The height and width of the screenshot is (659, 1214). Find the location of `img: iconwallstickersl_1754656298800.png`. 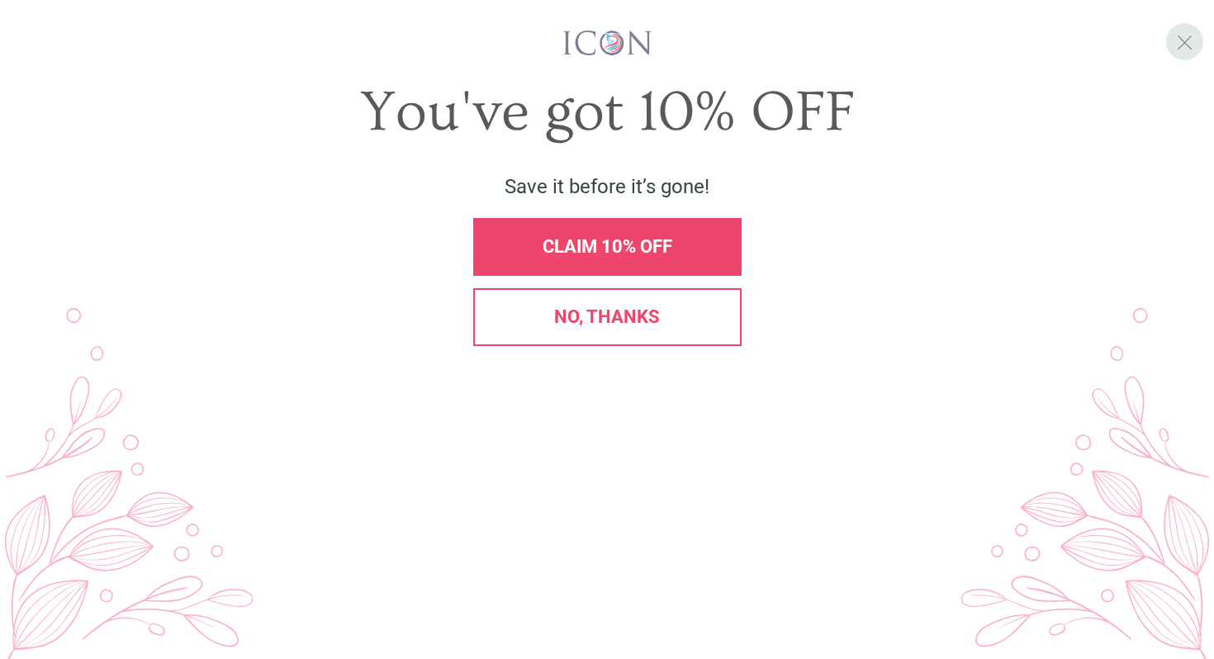

img: iconwallstickersl_1754656298800.png is located at coordinates (607, 43).